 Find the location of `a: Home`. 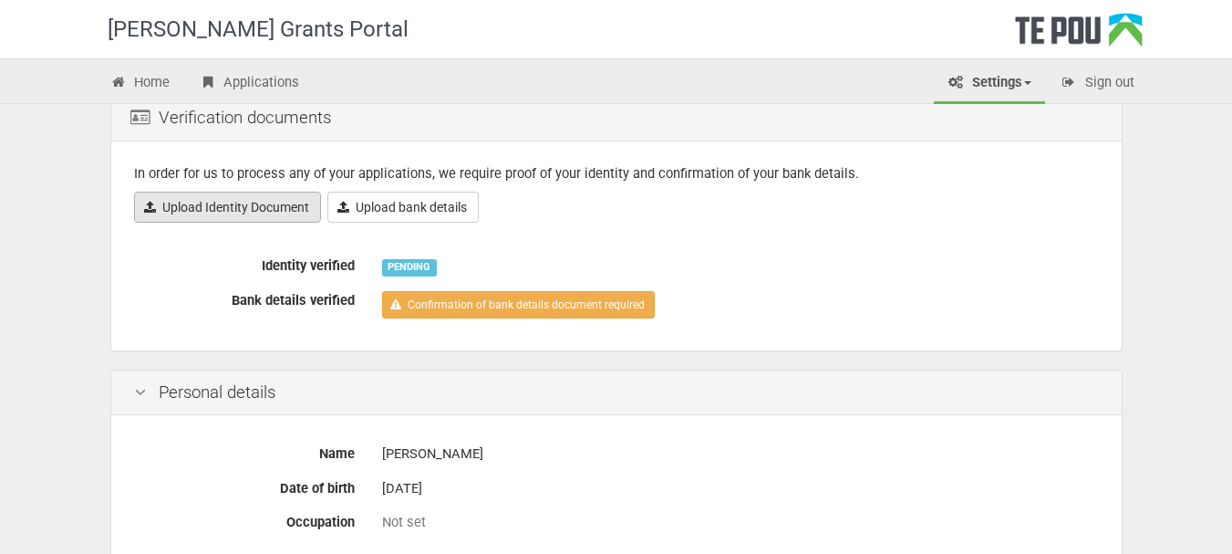

a: Home is located at coordinates (140, 84).